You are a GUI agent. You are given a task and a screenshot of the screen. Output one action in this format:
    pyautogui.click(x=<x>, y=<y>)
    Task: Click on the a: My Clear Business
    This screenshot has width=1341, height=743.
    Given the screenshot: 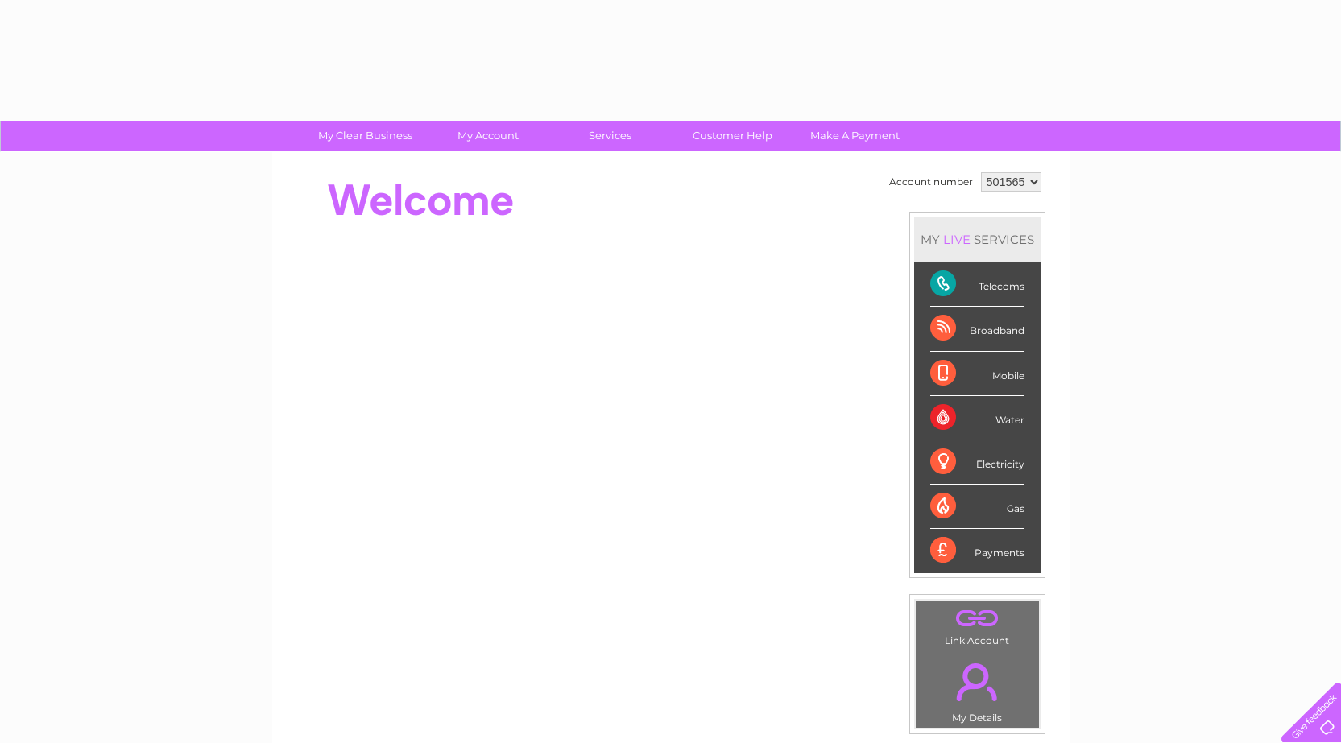 What is the action you would take?
    pyautogui.click(x=365, y=135)
    